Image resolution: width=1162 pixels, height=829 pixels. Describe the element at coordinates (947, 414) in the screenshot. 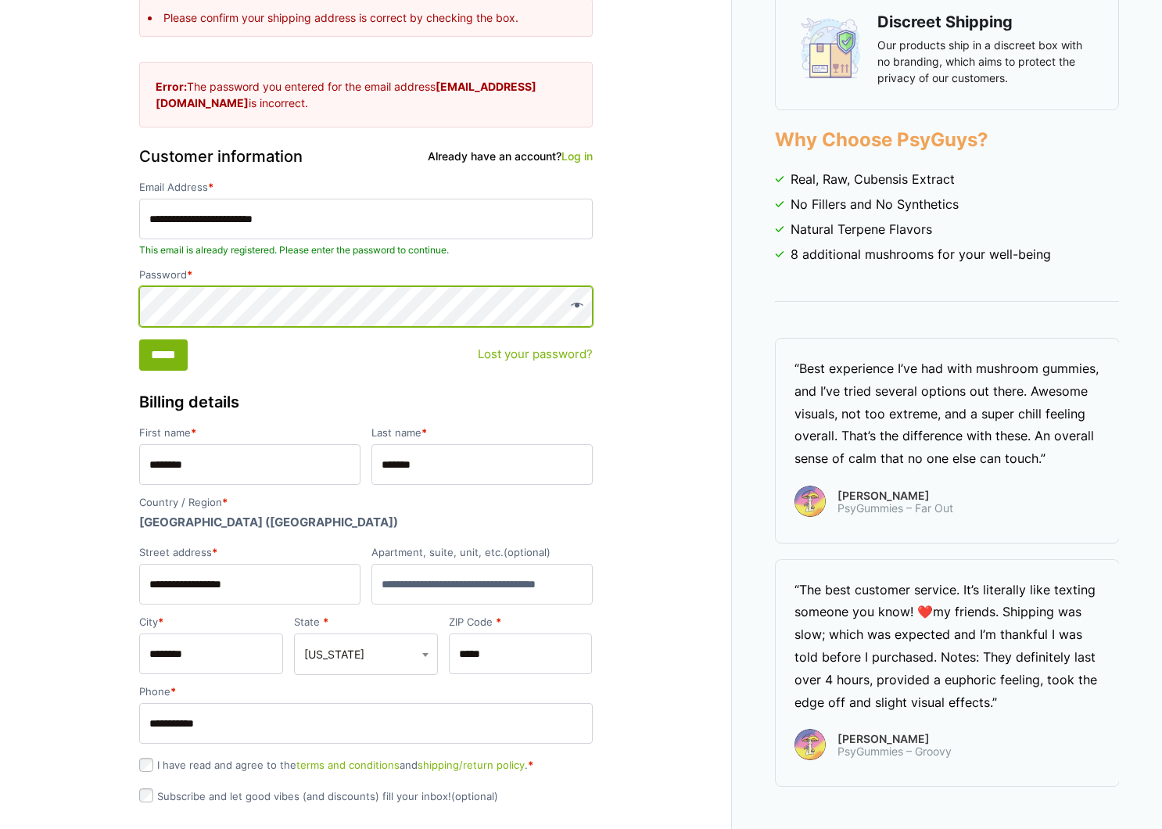

I see `div: “Best experience I’ve had with mushroom gummies, and I’ve tried several options out there. Awesom...` at that location.